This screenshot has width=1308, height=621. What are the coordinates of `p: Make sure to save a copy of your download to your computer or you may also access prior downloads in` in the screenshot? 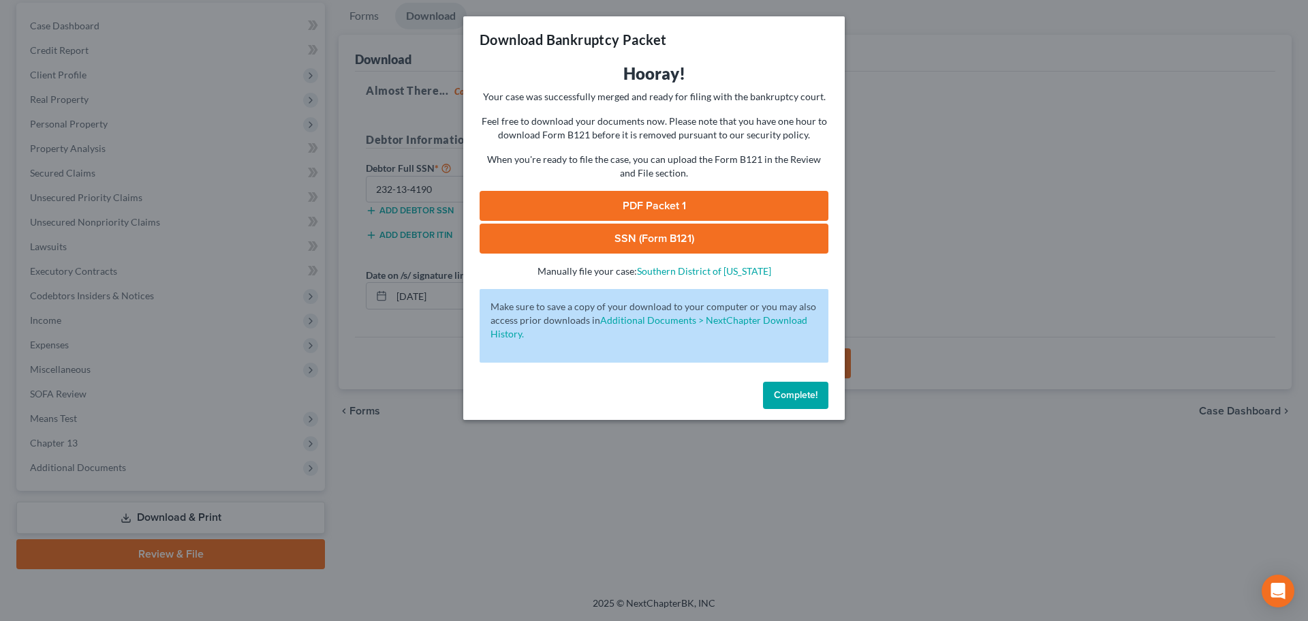 It's located at (654, 320).